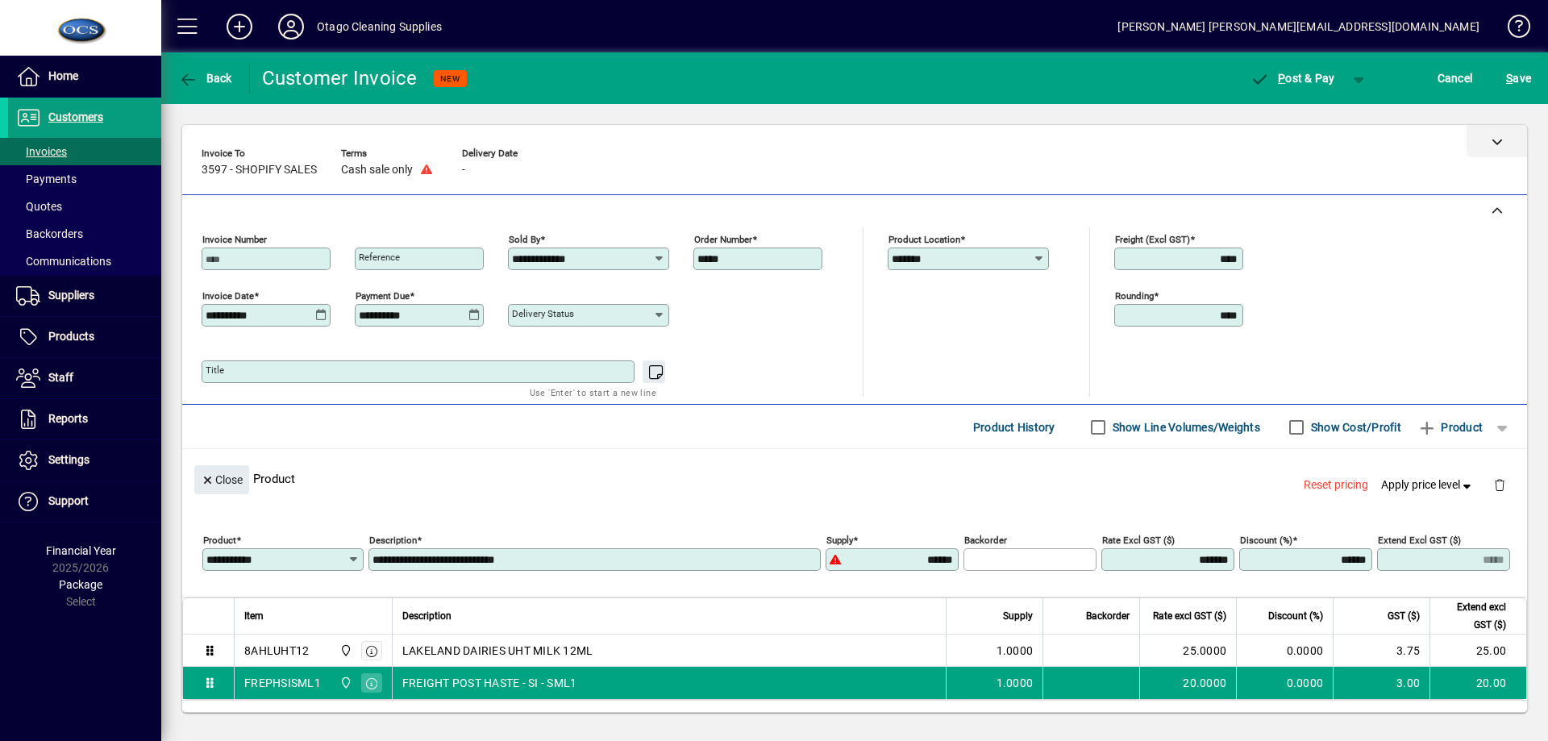 The width and height of the screenshot is (1548, 741). What do you see at coordinates (924, 239) in the screenshot?
I see `mat-label: Product location` at bounding box center [924, 239].